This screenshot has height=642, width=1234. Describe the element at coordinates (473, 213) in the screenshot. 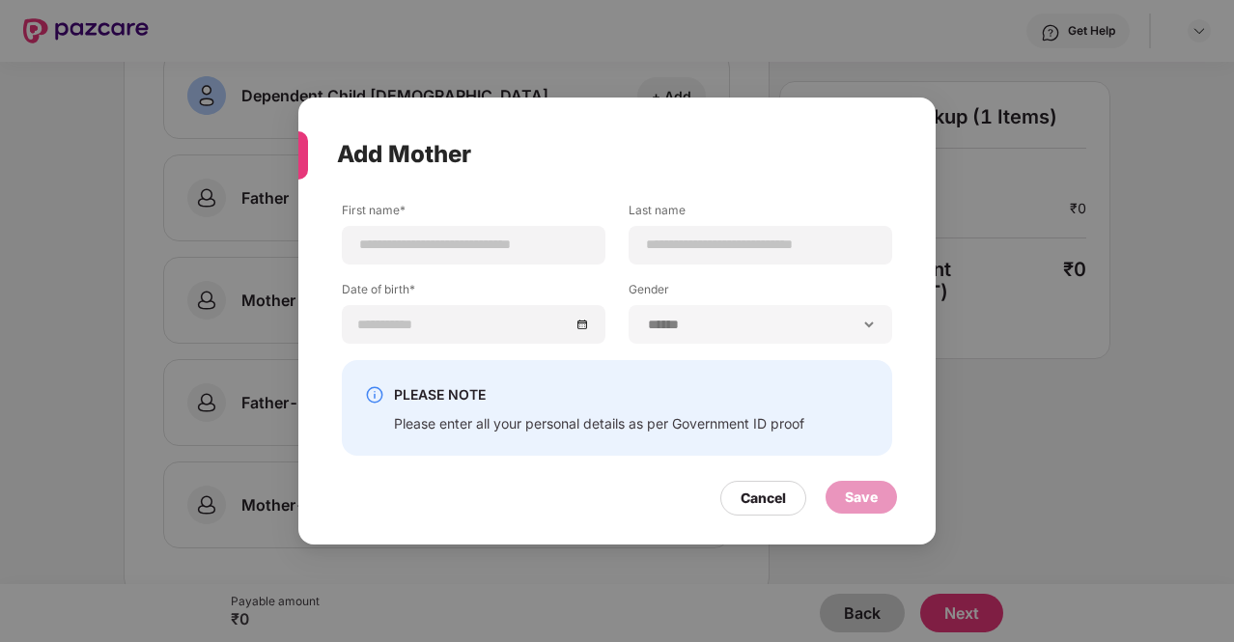

I see `label: First name*` at that location.